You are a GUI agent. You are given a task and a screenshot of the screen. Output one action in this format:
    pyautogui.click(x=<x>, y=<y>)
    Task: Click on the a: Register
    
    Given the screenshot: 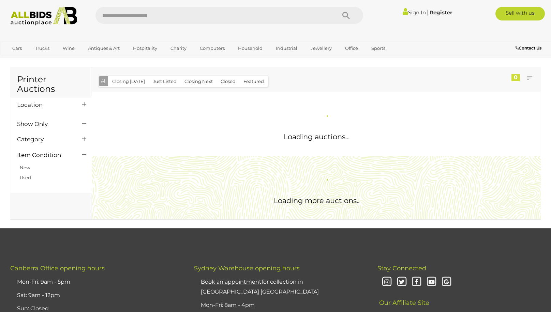 What is the action you would take?
    pyautogui.click(x=441, y=12)
    